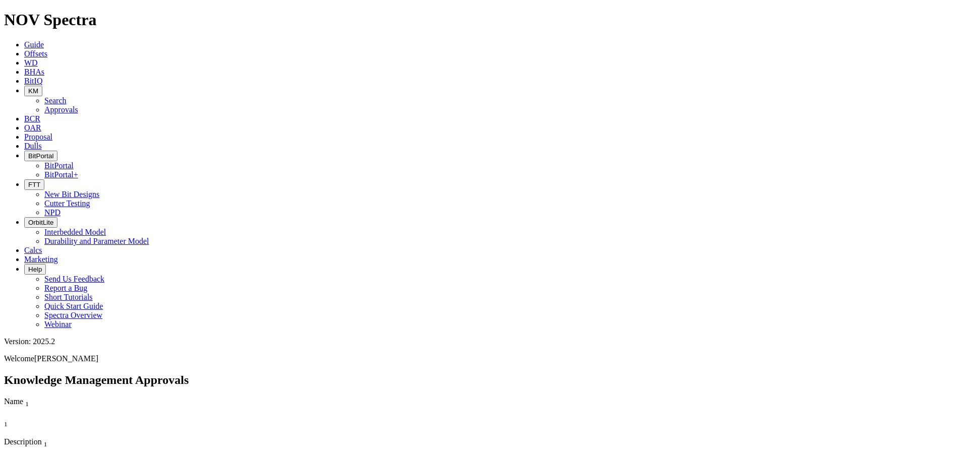  I want to click on h1: NOV Spectra, so click(484, 20).